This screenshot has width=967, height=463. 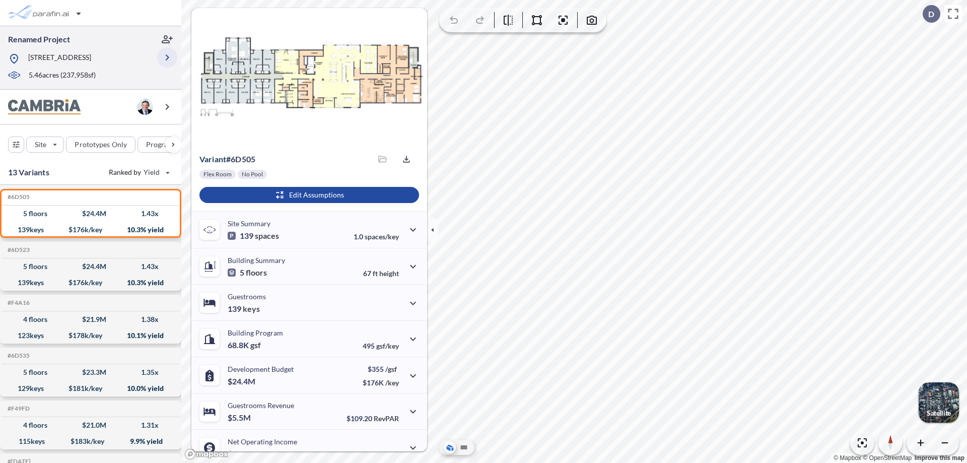 What do you see at coordinates (152, 172) in the screenshot?
I see `span: Yield` at bounding box center [152, 172].